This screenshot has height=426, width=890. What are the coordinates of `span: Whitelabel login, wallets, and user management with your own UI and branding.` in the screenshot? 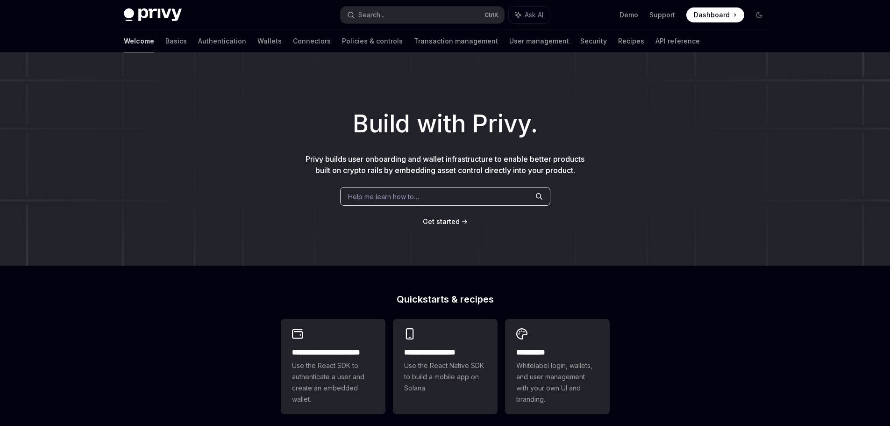 It's located at (557, 382).